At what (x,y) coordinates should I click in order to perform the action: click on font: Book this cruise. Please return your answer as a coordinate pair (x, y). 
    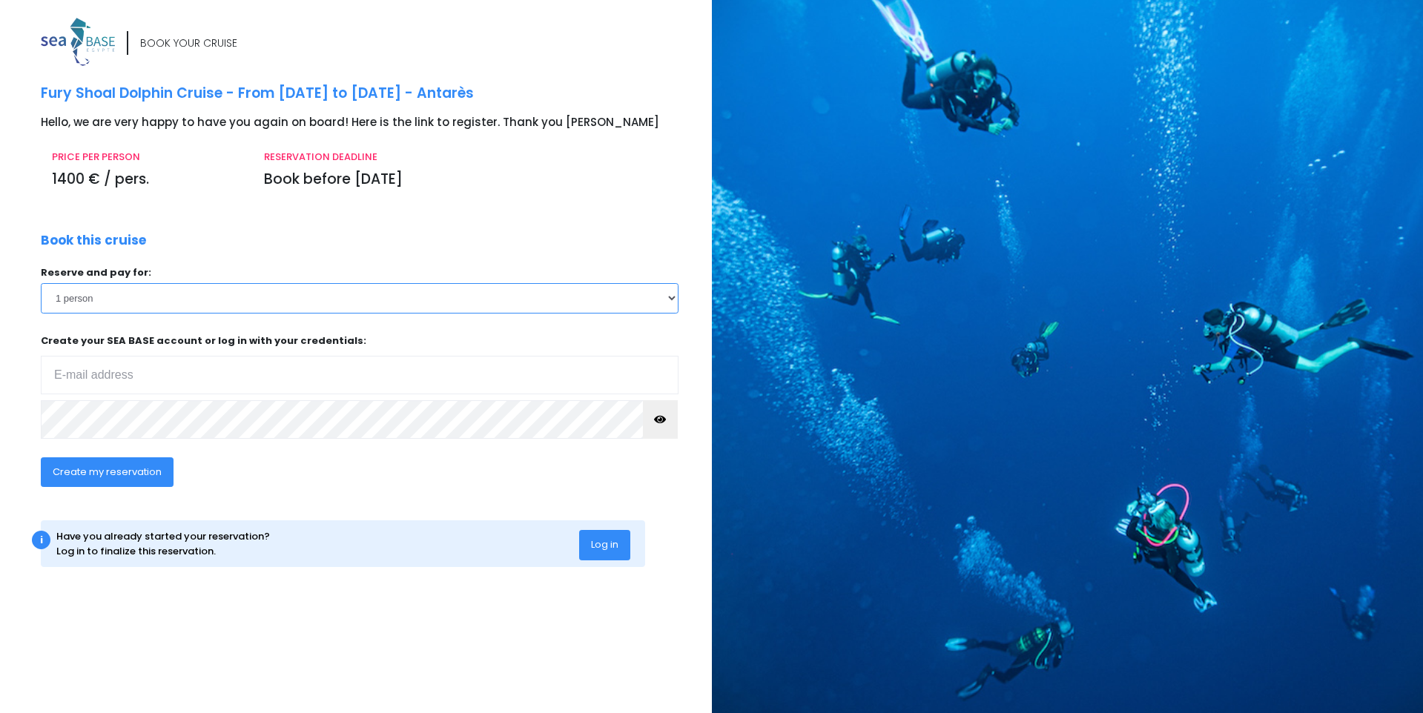
    Looking at the image, I should click on (93, 240).